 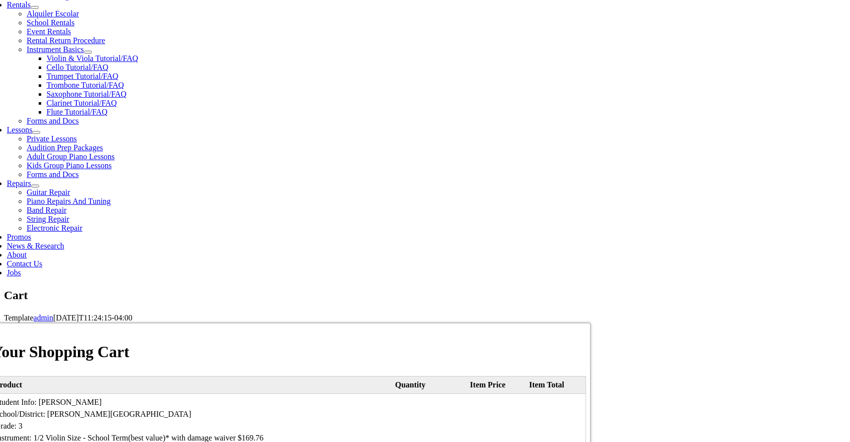 I want to click on a: Jobs, so click(x=14, y=272).